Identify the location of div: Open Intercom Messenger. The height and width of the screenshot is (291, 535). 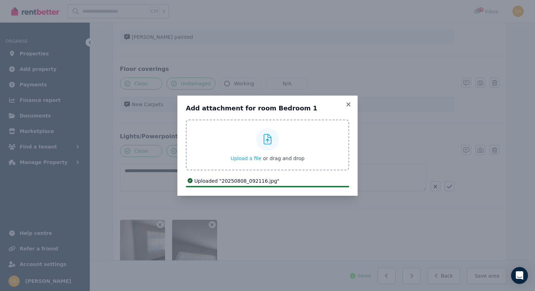
(520, 275).